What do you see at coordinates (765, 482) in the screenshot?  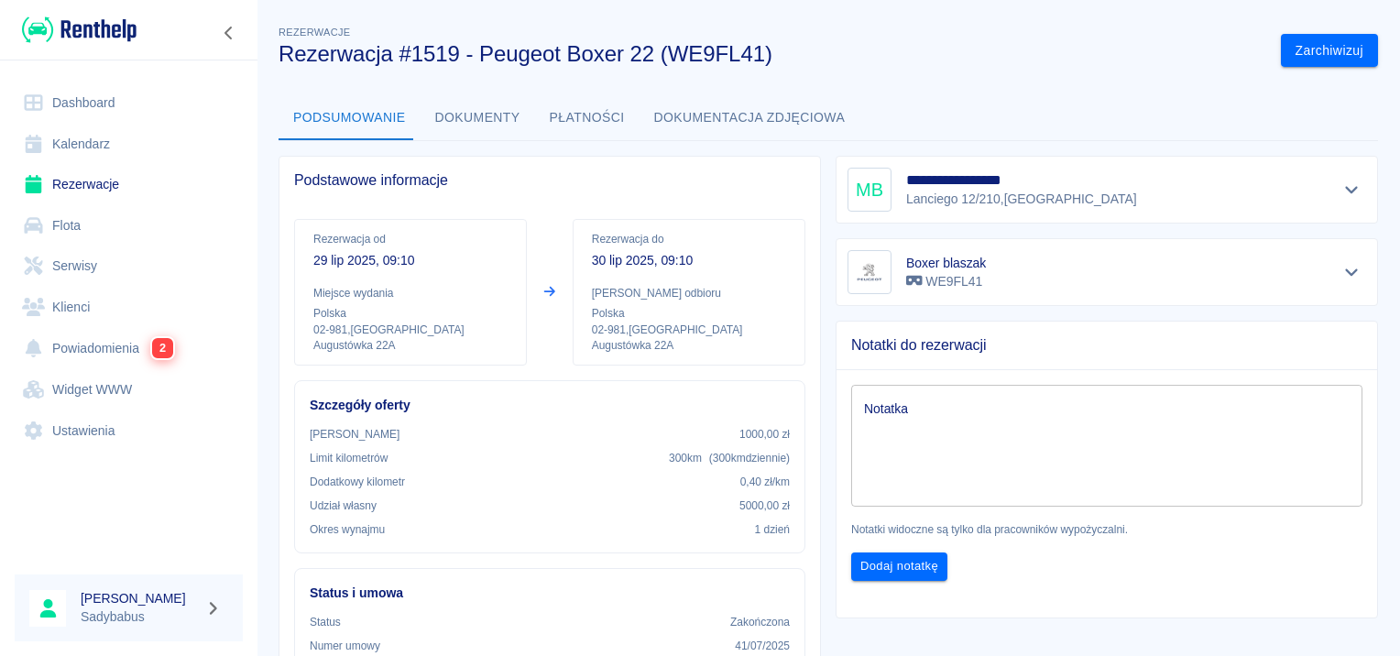 I see `p: 0,40 zł /km` at bounding box center [765, 482].